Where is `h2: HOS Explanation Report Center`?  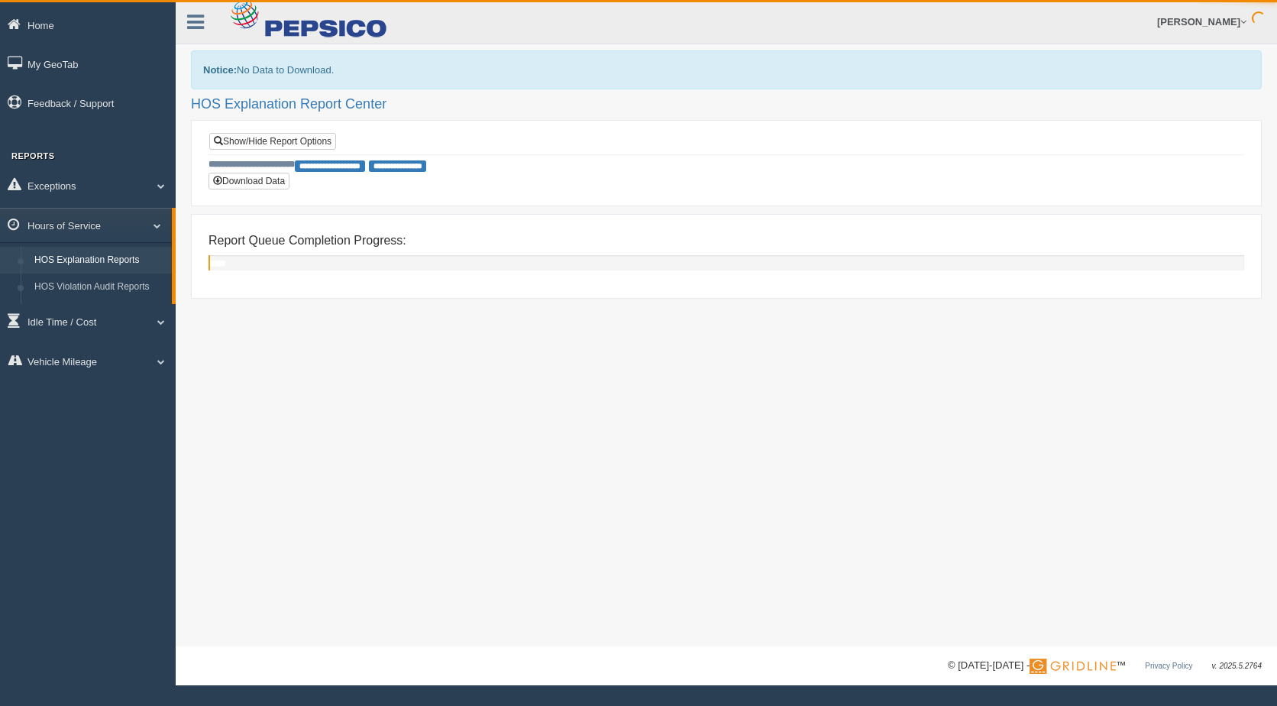
h2: HOS Explanation Report Center is located at coordinates (726, 105).